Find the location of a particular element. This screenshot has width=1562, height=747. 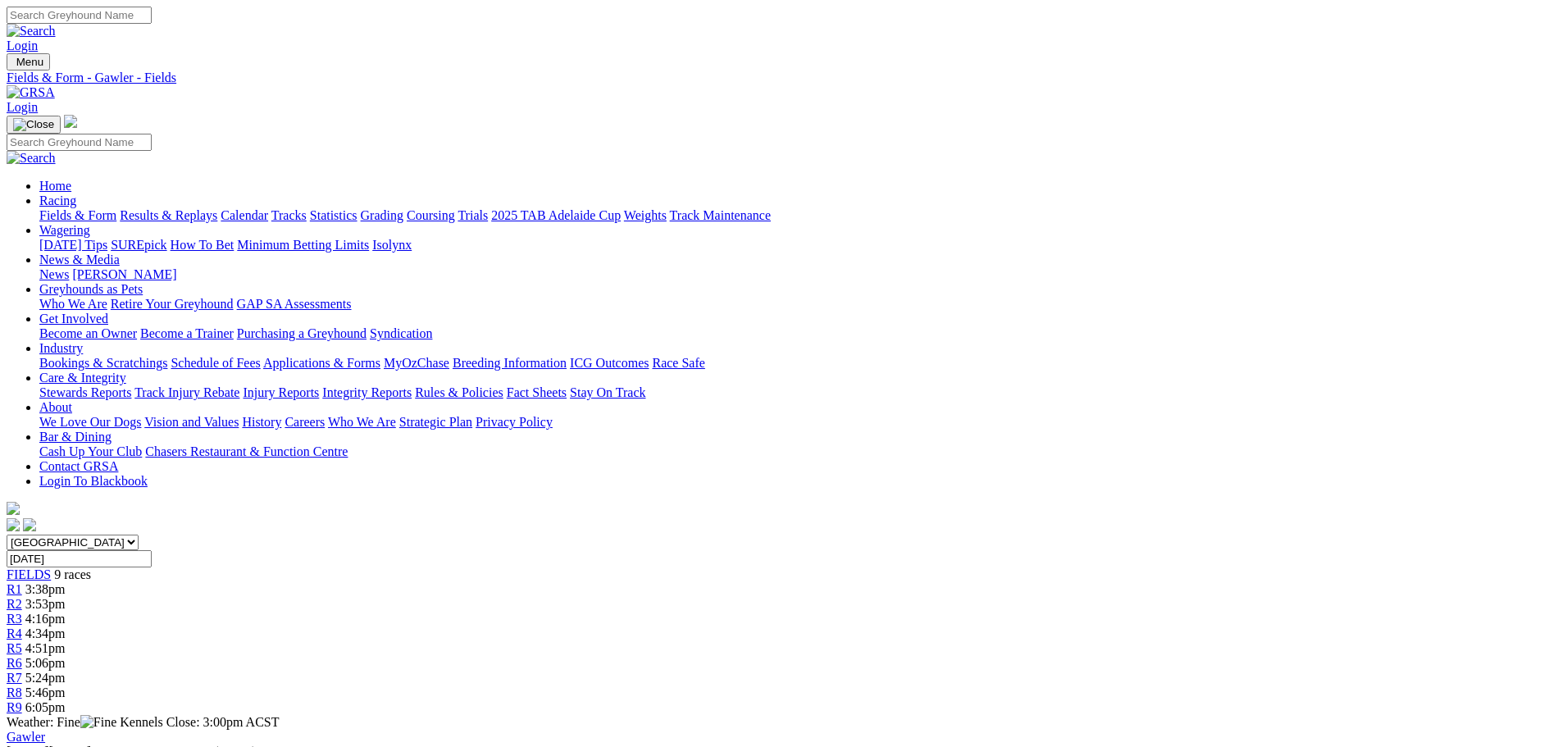

a: Careers is located at coordinates (304, 421).